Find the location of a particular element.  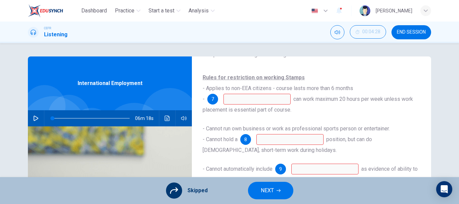

img: en is located at coordinates (314, 11).